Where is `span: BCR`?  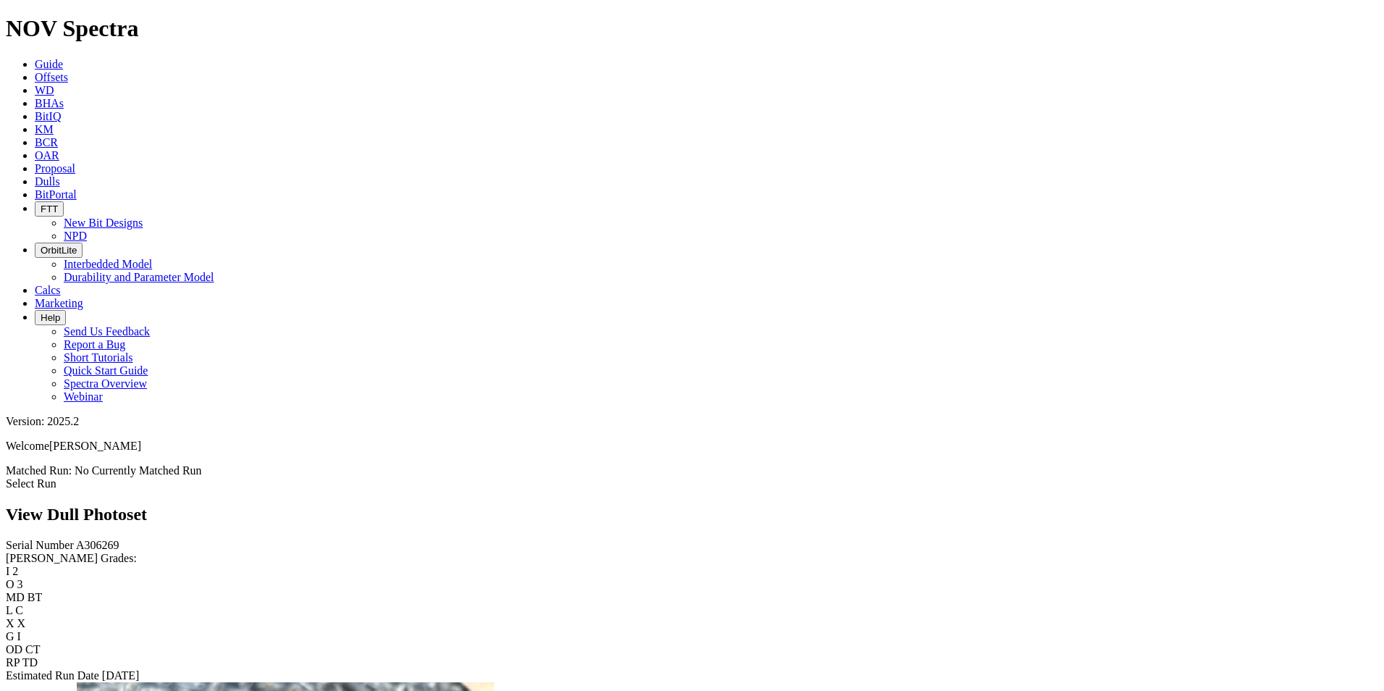
span: BCR is located at coordinates (46, 142).